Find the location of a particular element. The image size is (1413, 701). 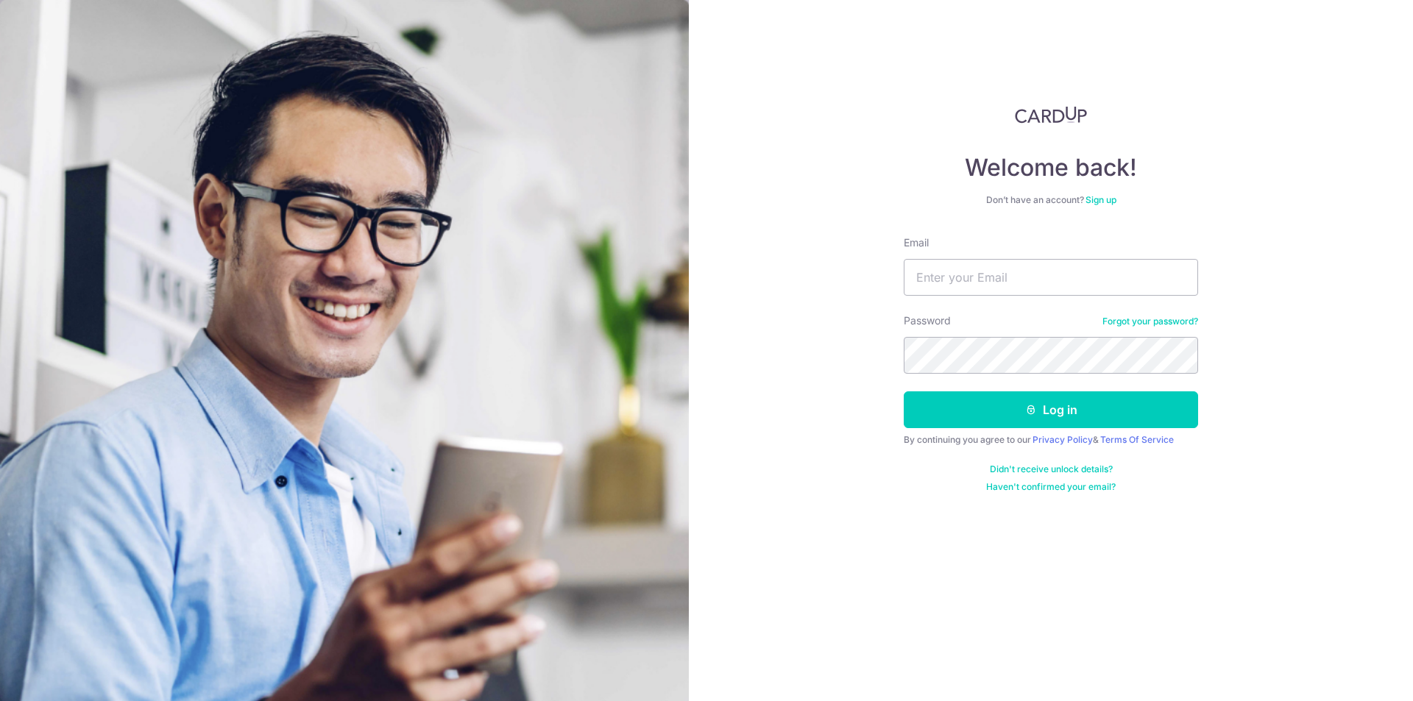

img: CardUp Logo is located at coordinates (1051, 115).